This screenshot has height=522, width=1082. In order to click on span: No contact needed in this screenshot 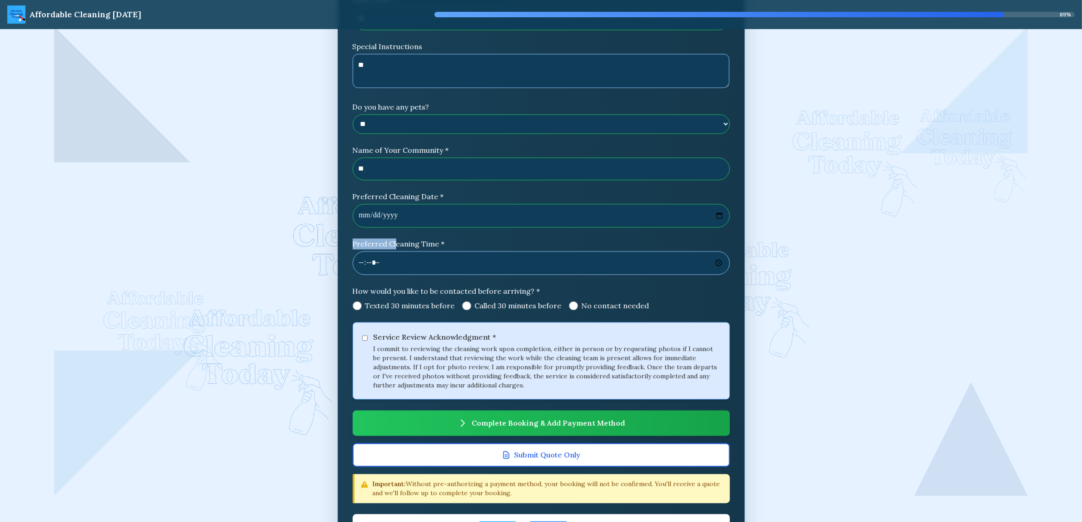, I will do `click(615, 305)`.